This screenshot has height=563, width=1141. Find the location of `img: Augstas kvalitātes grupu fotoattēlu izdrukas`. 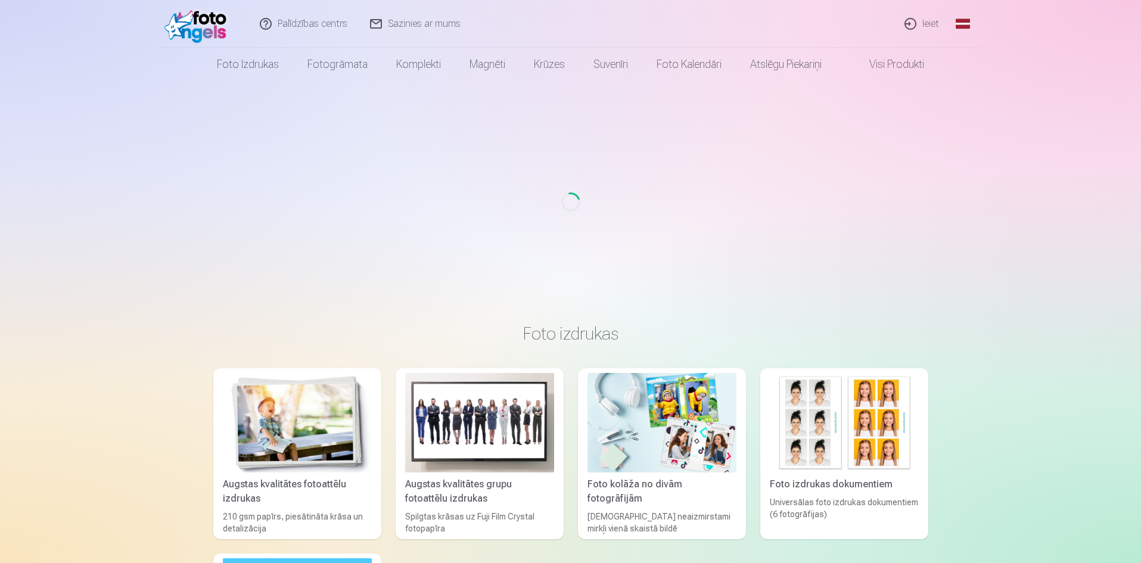

img: Augstas kvalitātes grupu fotoattēlu izdrukas is located at coordinates (480, 423).